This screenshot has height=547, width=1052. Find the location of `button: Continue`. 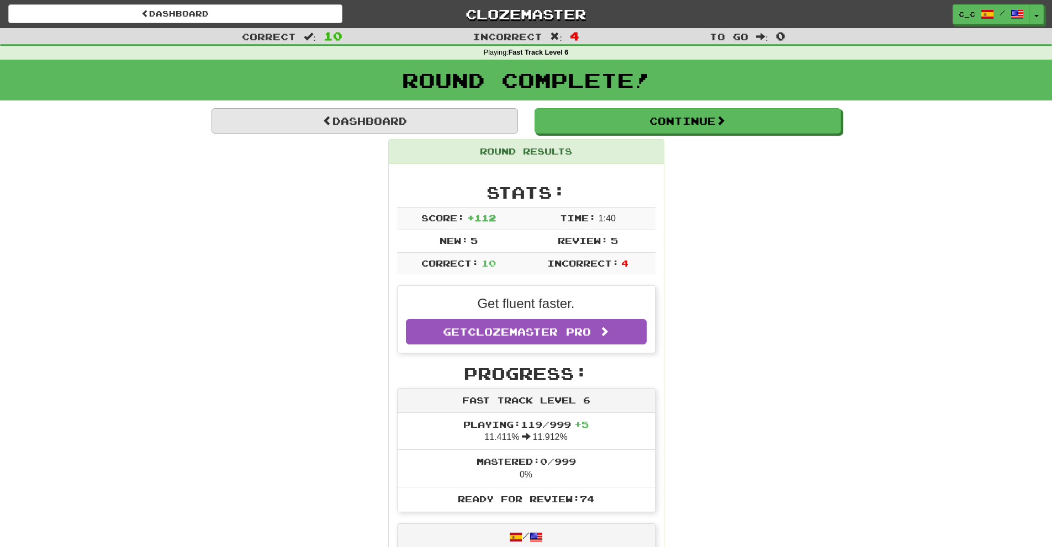

button: Continue is located at coordinates (687, 121).